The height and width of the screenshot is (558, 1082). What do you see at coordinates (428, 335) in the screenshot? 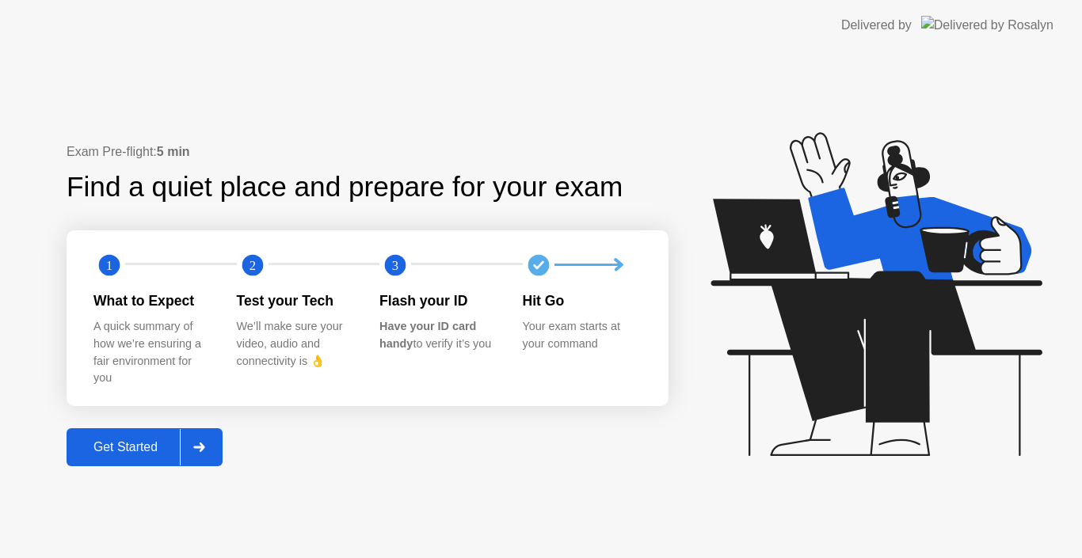
I see `b: Have your ID card handy` at bounding box center [428, 335].